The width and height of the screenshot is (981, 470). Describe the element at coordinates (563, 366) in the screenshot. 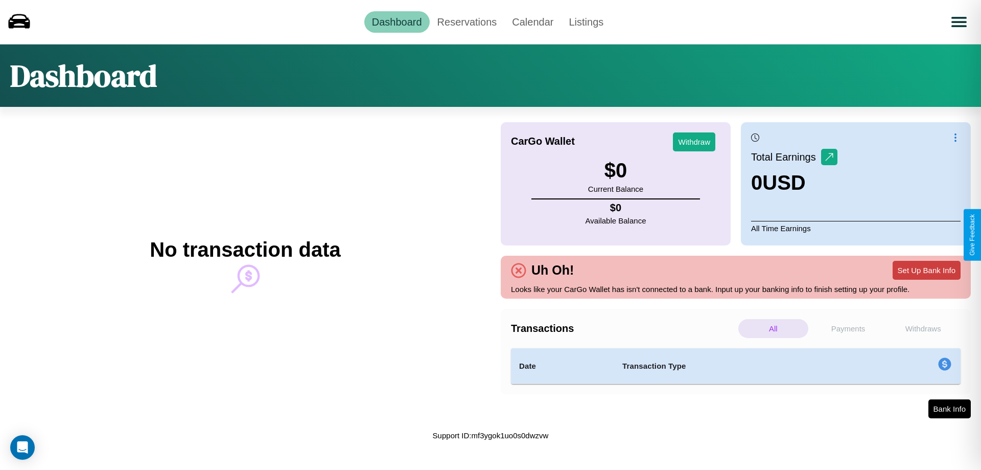

I see `h4: Date` at that location.